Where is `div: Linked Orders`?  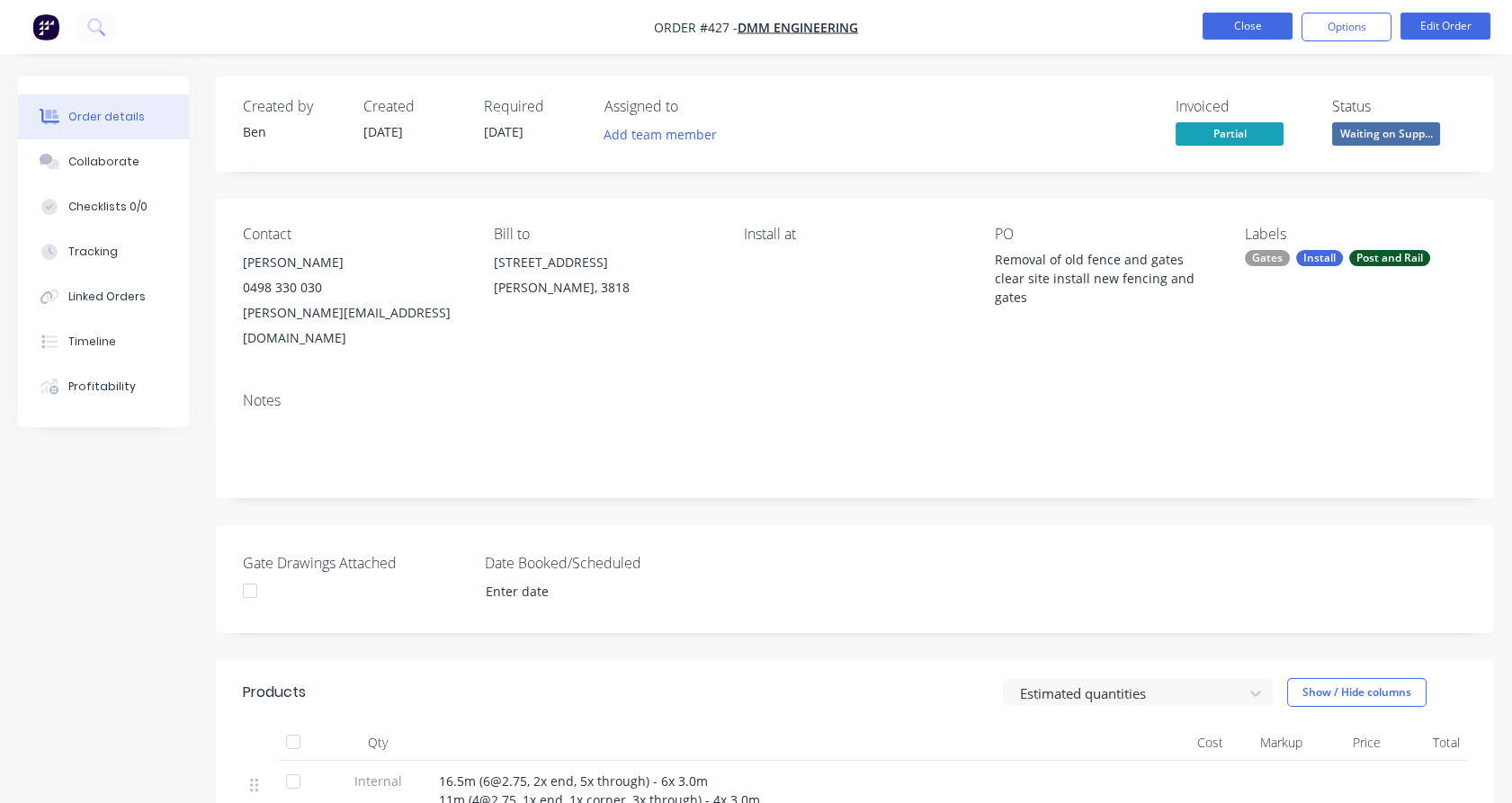 div: Linked Orders is located at coordinates (107, 297).